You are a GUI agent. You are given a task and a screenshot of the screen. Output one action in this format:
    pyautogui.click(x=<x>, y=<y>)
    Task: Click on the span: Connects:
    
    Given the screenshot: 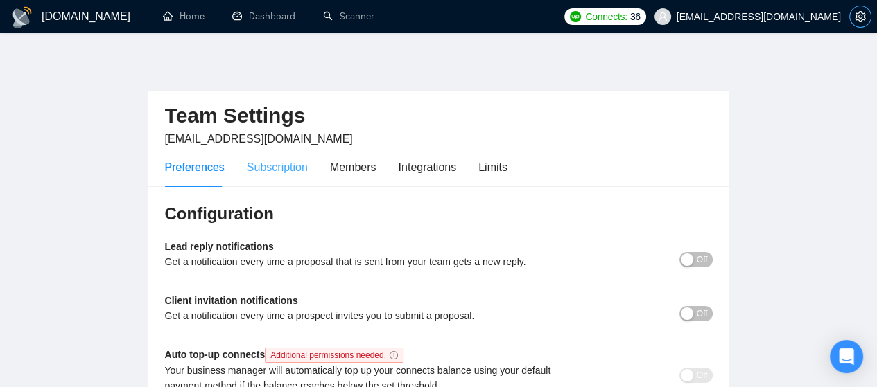 What is the action you would take?
    pyautogui.click(x=606, y=17)
    